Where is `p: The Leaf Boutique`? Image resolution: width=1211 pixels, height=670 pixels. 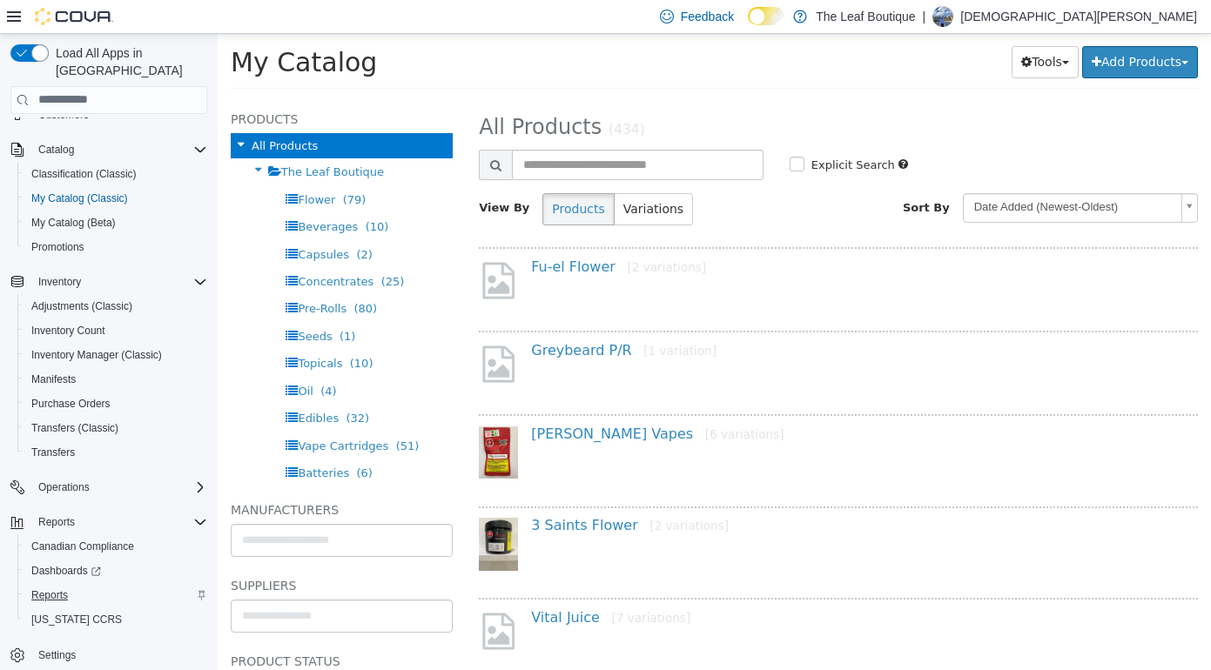 p: The Leaf Boutique is located at coordinates (865, 17).